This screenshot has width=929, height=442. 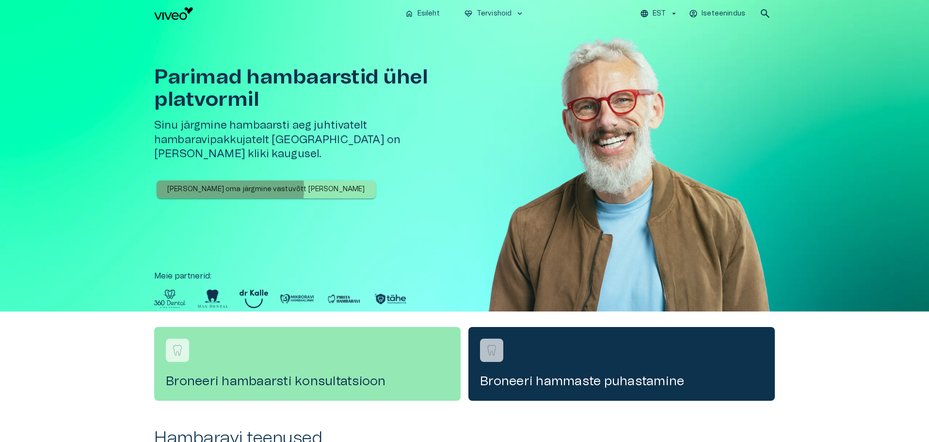 I want to click on h1: Parimad hambaarstid ühel platvormil, so click(x=311, y=88).